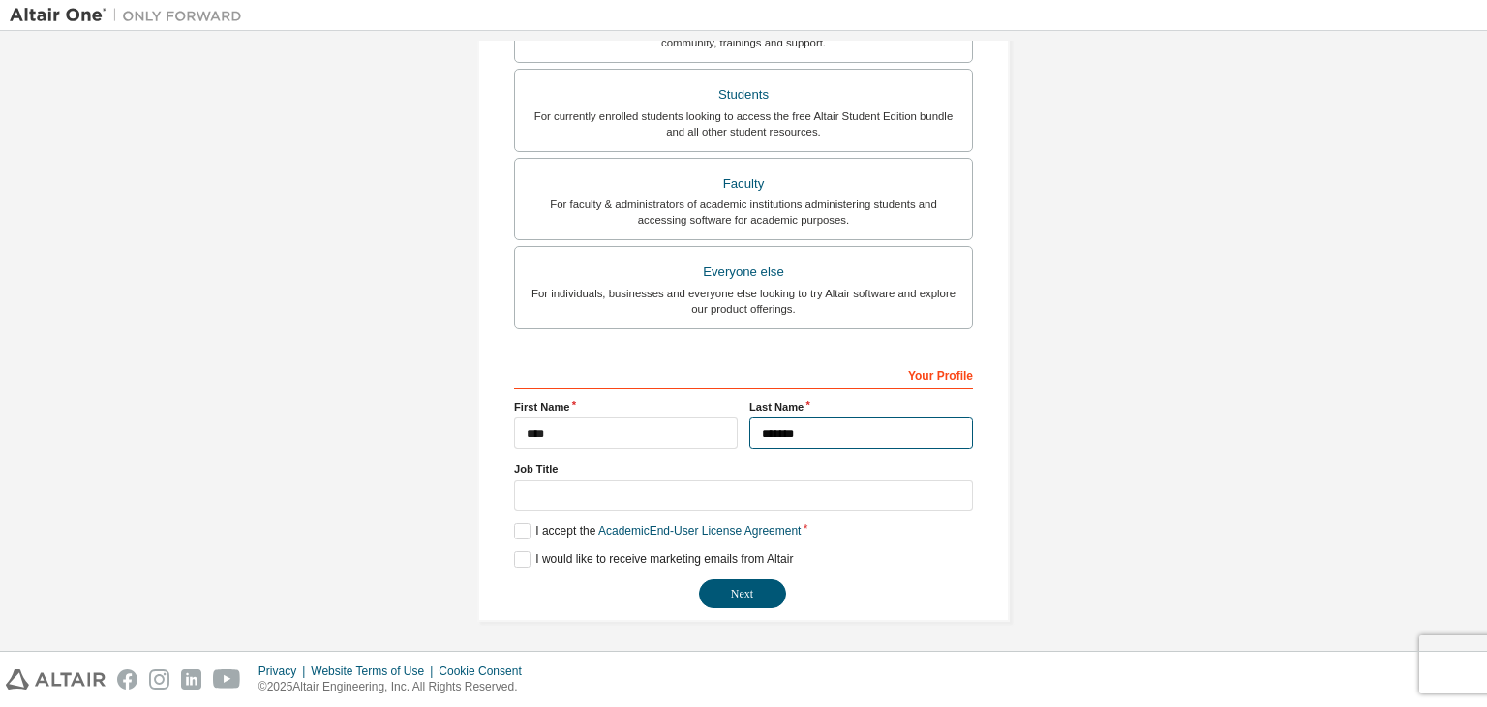 Image resolution: width=1487 pixels, height=707 pixels. Describe the element at coordinates (55, 679) in the screenshot. I see `img: altair_logo.svg` at that location.